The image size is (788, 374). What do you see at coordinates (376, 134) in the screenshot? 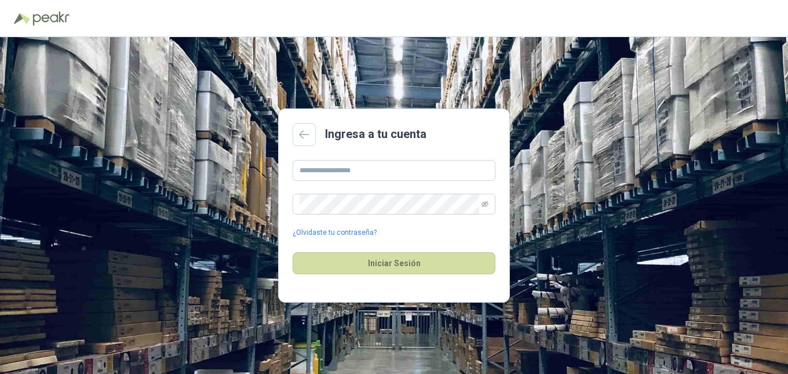
I see `h2: Ingresa a tu cuenta` at bounding box center [376, 134].